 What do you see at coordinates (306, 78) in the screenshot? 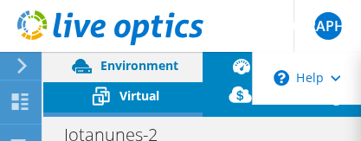
I see `div: Help` at bounding box center [306, 78].